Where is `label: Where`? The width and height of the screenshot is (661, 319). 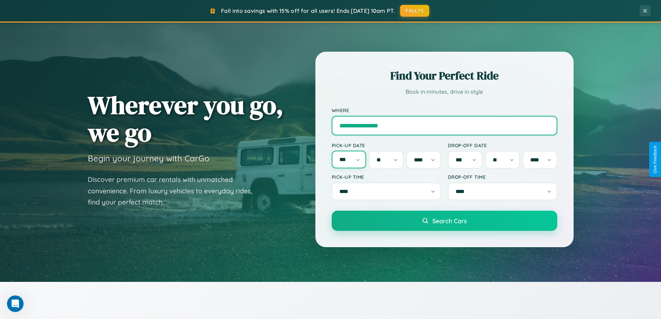
label: Where is located at coordinates (445, 110).